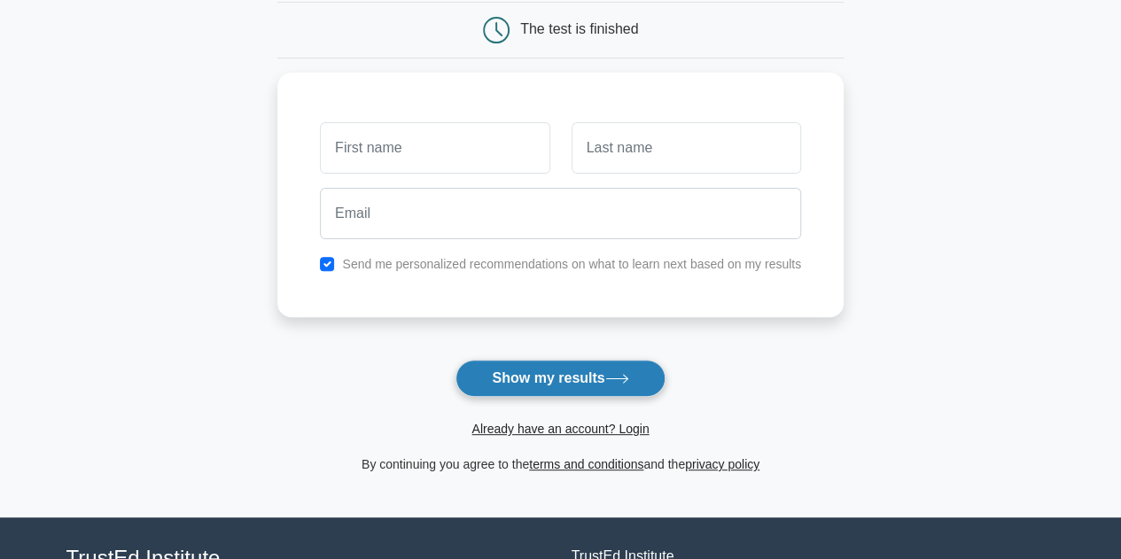 Image resolution: width=1121 pixels, height=559 pixels. Describe the element at coordinates (722, 464) in the screenshot. I see `a: privacy policy` at that location.